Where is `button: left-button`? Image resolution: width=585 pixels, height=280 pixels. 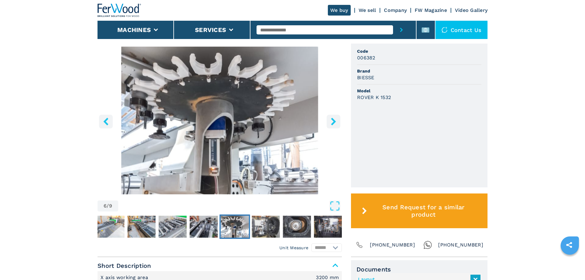
button: left-button is located at coordinates (106, 121).